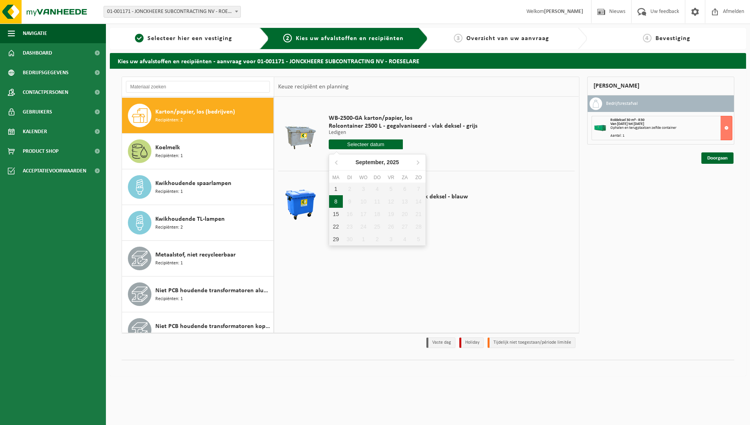 This screenshot has width=750, height=425. What do you see at coordinates (198, 258) in the screenshot?
I see `button: Metaalstof, niet recycleerbaar Recipiënten: 1` at bounding box center [198, 258].